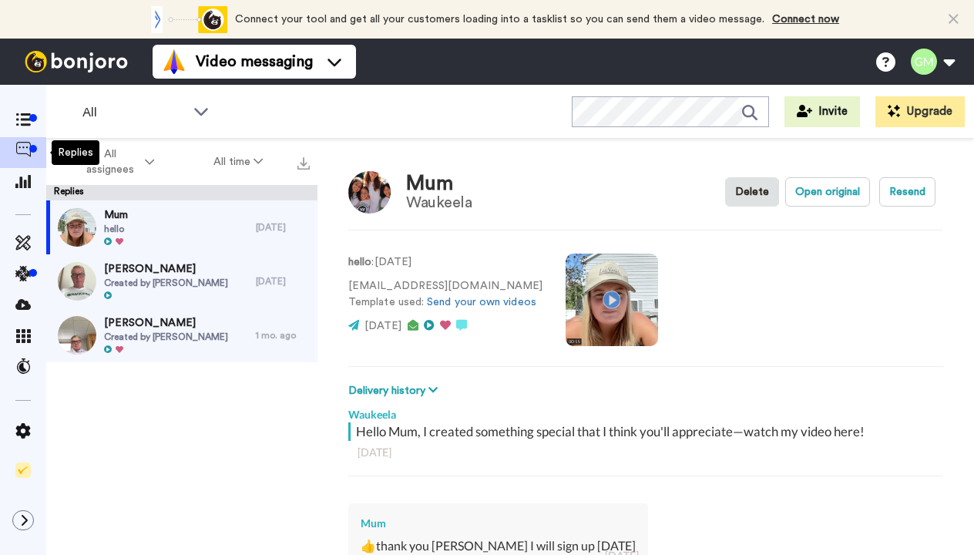  What do you see at coordinates (77, 335) in the screenshot?
I see `img: 448ca1ec-abe2-4e11-b68c-f4c91e9e234c-thumb.jpg` at bounding box center [77, 335].